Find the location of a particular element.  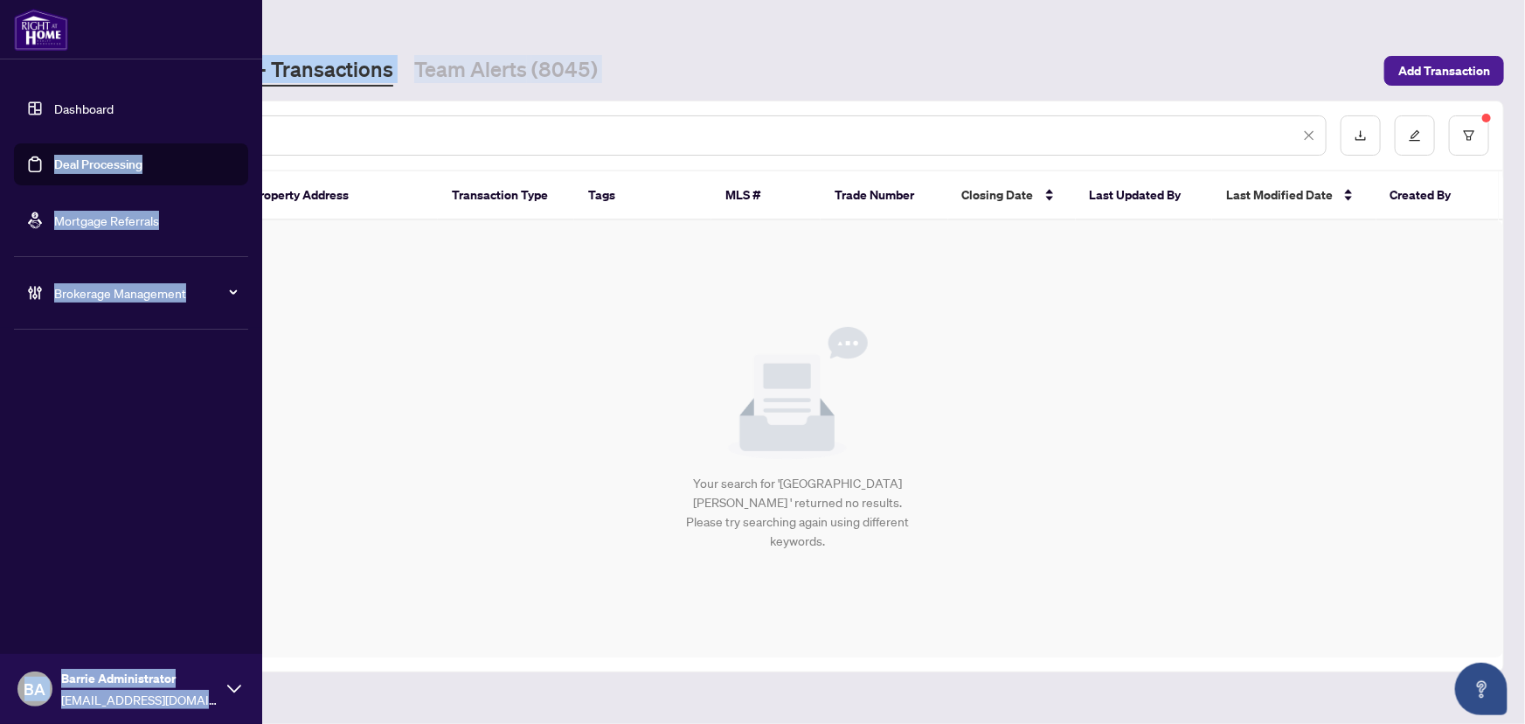

span: download is located at coordinates (1360, 135).